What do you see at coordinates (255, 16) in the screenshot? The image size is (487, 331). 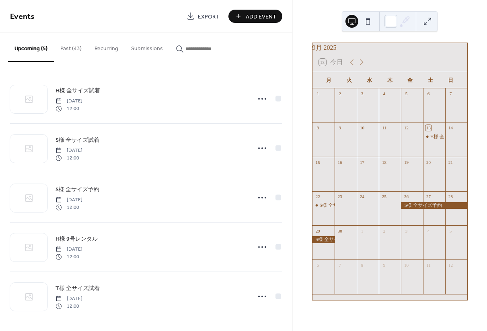 I see `a: Add Event` at bounding box center [255, 16].